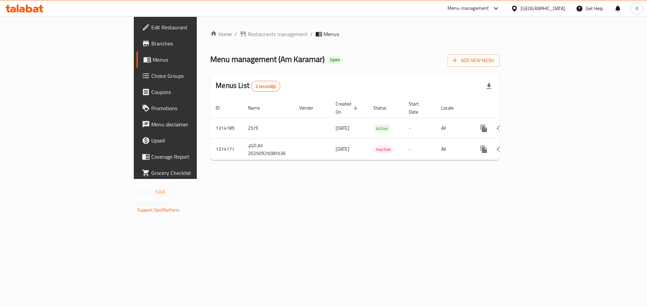 The height and width of the screenshot is (307, 647). Describe the element at coordinates (145, 192) in the screenshot. I see `span: Version:` at that location.